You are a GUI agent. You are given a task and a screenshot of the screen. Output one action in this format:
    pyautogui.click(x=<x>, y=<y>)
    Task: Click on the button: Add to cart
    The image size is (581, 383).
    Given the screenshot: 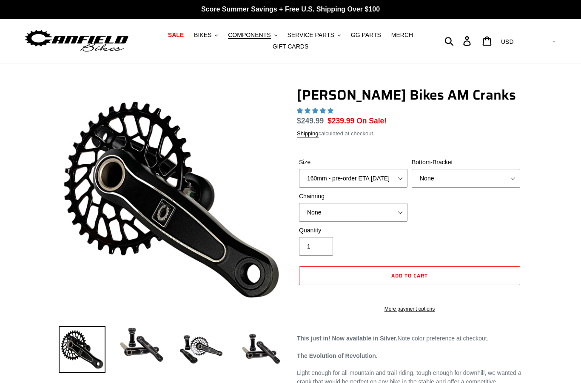 What is the action you would take?
    pyautogui.click(x=410, y=276)
    